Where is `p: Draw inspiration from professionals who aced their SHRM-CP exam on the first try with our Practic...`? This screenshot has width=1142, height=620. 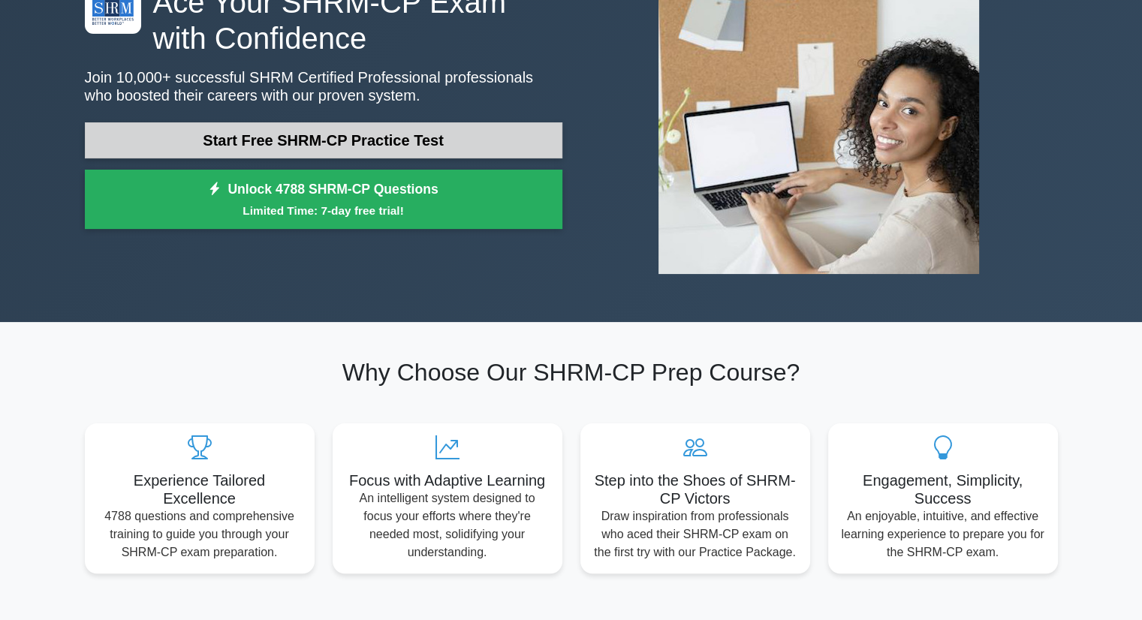
p: Draw inspiration from professionals who aced their SHRM-CP exam on the first try with our Practic... is located at coordinates (695, 534).